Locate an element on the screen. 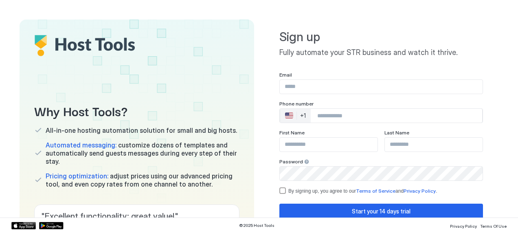  span: Fully automate your STR business and watch it thrive. is located at coordinates (381, 52).